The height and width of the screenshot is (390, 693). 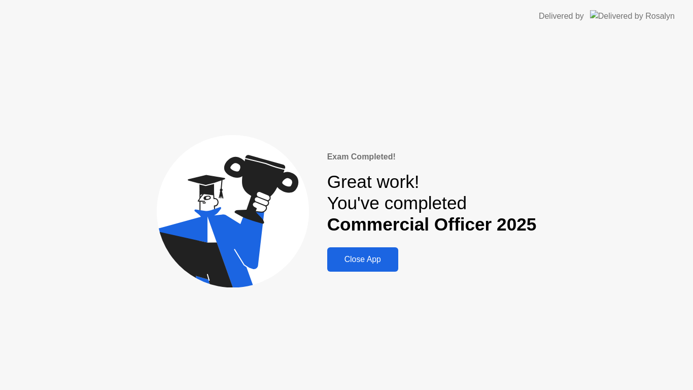 What do you see at coordinates (363, 259) in the screenshot?
I see `div: Close App` at bounding box center [363, 259].